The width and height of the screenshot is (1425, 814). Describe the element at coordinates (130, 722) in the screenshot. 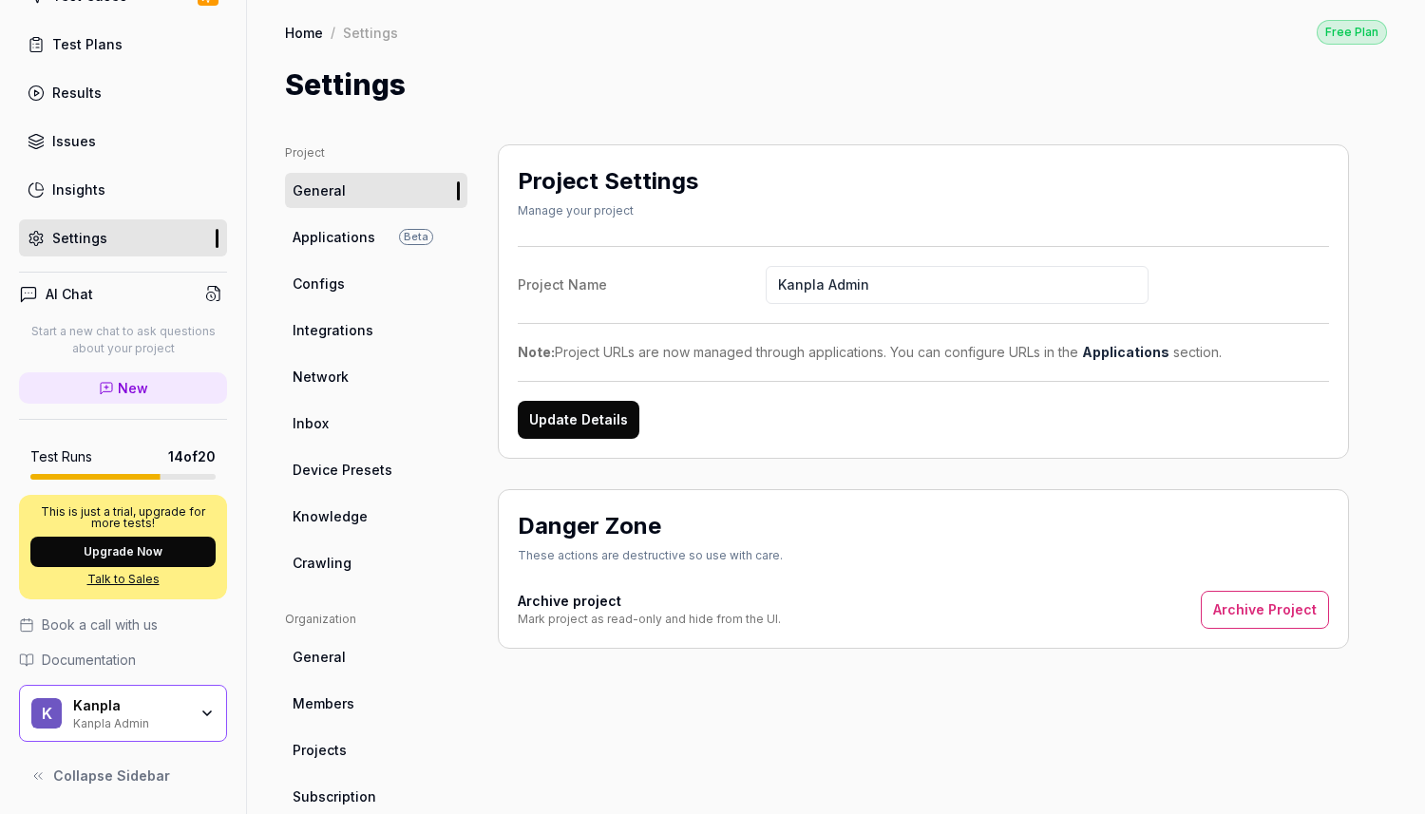

I see `div: Kanpla Admin` at that location.